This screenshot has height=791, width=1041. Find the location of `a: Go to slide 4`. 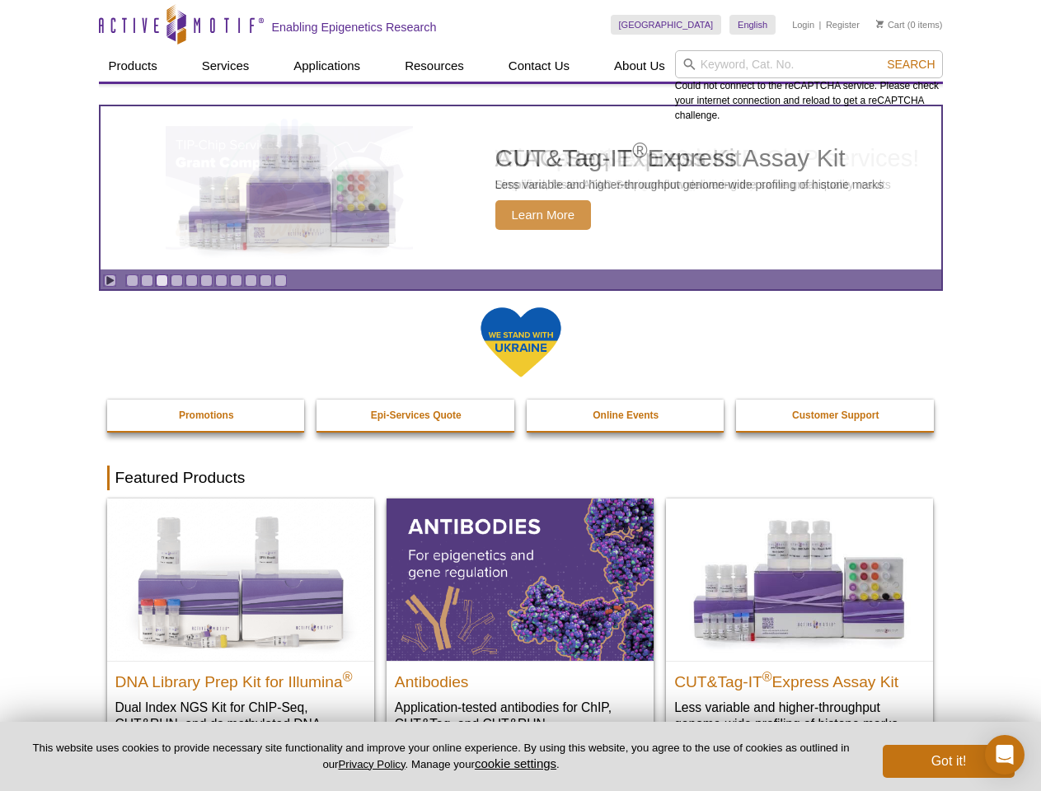

a: Go to slide 4 is located at coordinates (176, 280).